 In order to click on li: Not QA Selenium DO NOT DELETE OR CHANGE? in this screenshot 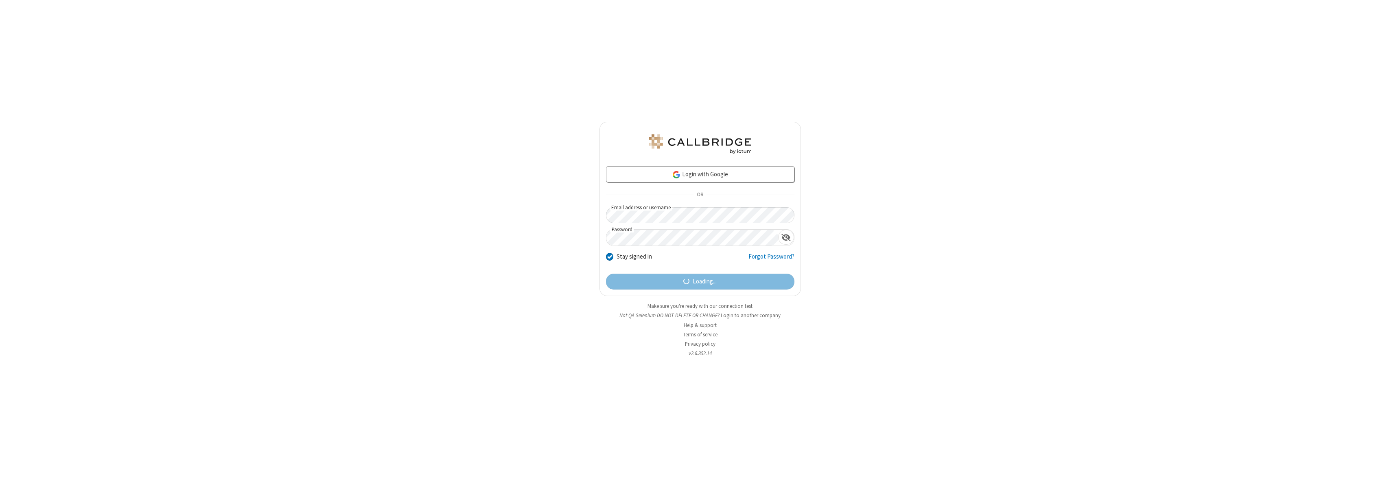, I will do `click(700, 315)`.